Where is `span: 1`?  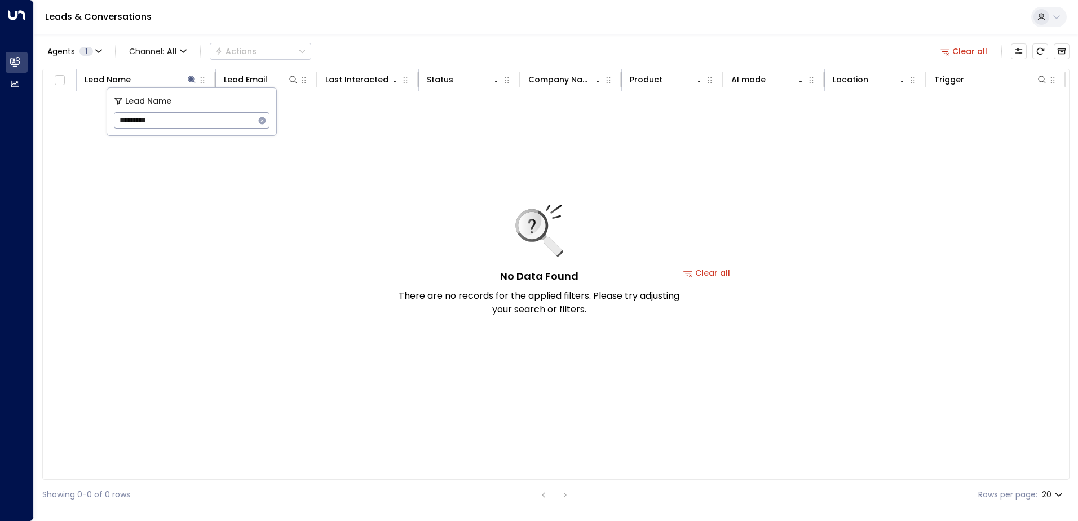 span: 1 is located at coordinates (86, 51).